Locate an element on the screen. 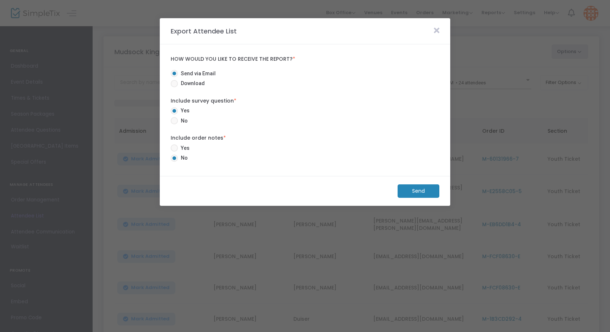 This screenshot has height=332, width=610. label: How would you like to receive the report? is located at coordinates (305, 59).